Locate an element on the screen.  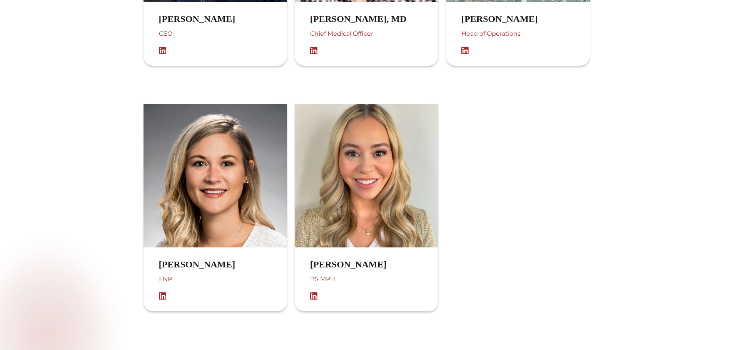
div: Head of Operations is located at coordinates (507, 38).